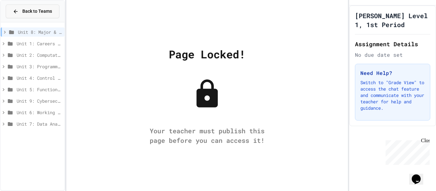 The image size is (436, 191). What do you see at coordinates (393, 55) in the screenshot?
I see `div: No due date set` at bounding box center [393, 55].